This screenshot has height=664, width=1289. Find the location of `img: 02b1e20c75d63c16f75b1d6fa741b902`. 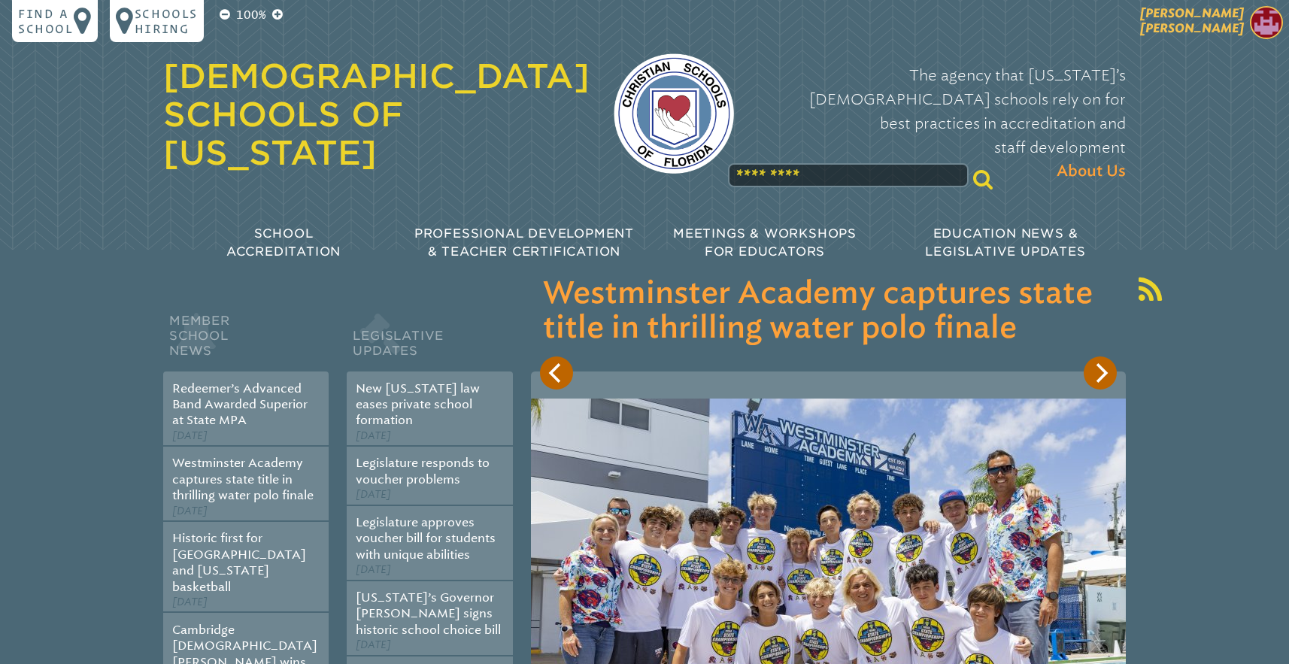

img: 02b1e20c75d63c16f75b1d6fa741b902 is located at coordinates (1266, 23).